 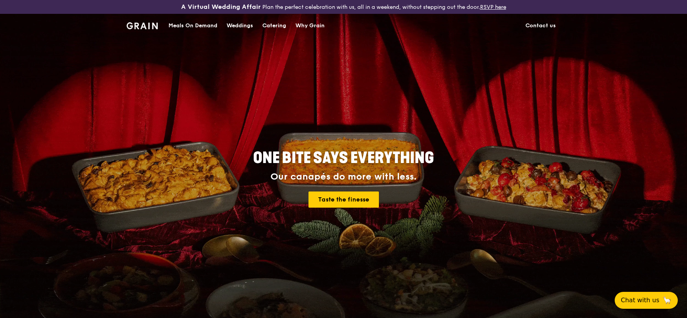 I want to click on button: Chat with us🦙, so click(x=646, y=300).